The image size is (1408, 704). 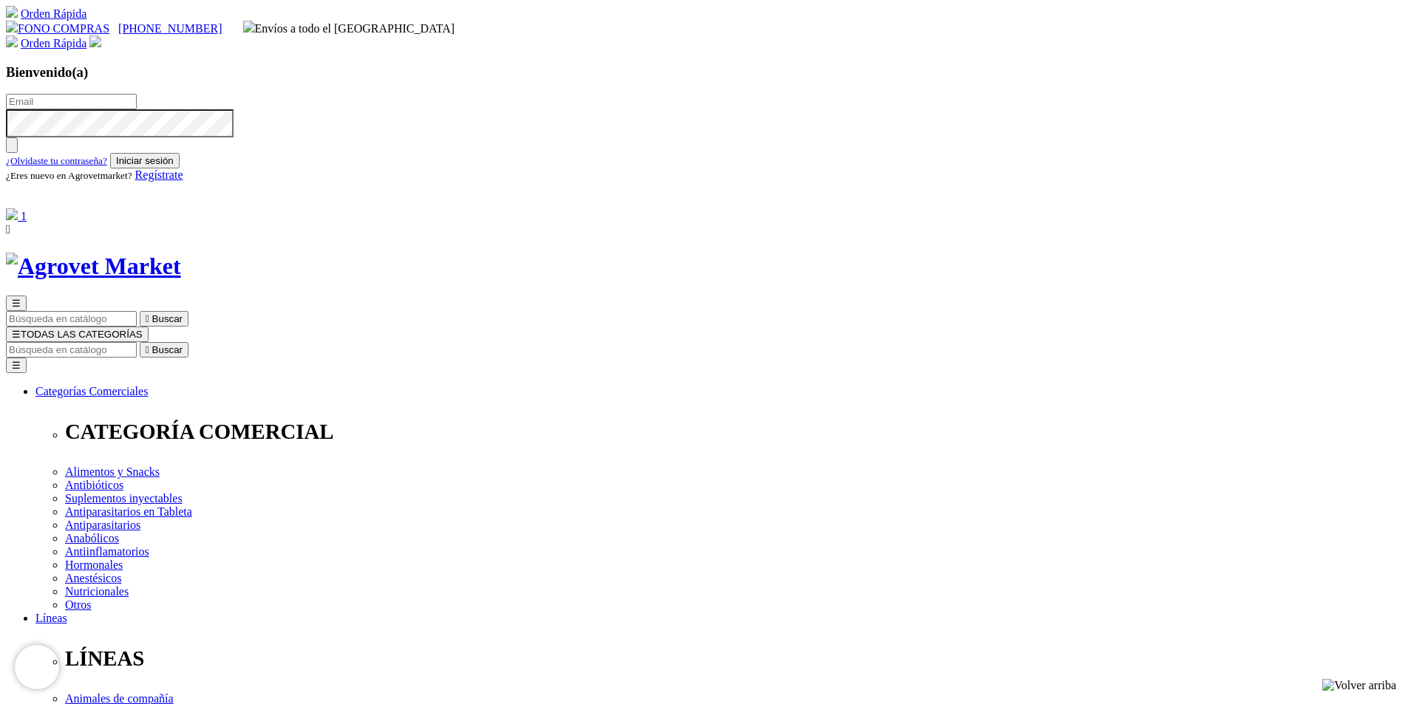 I want to click on span: Nutricionales, so click(x=97, y=591).